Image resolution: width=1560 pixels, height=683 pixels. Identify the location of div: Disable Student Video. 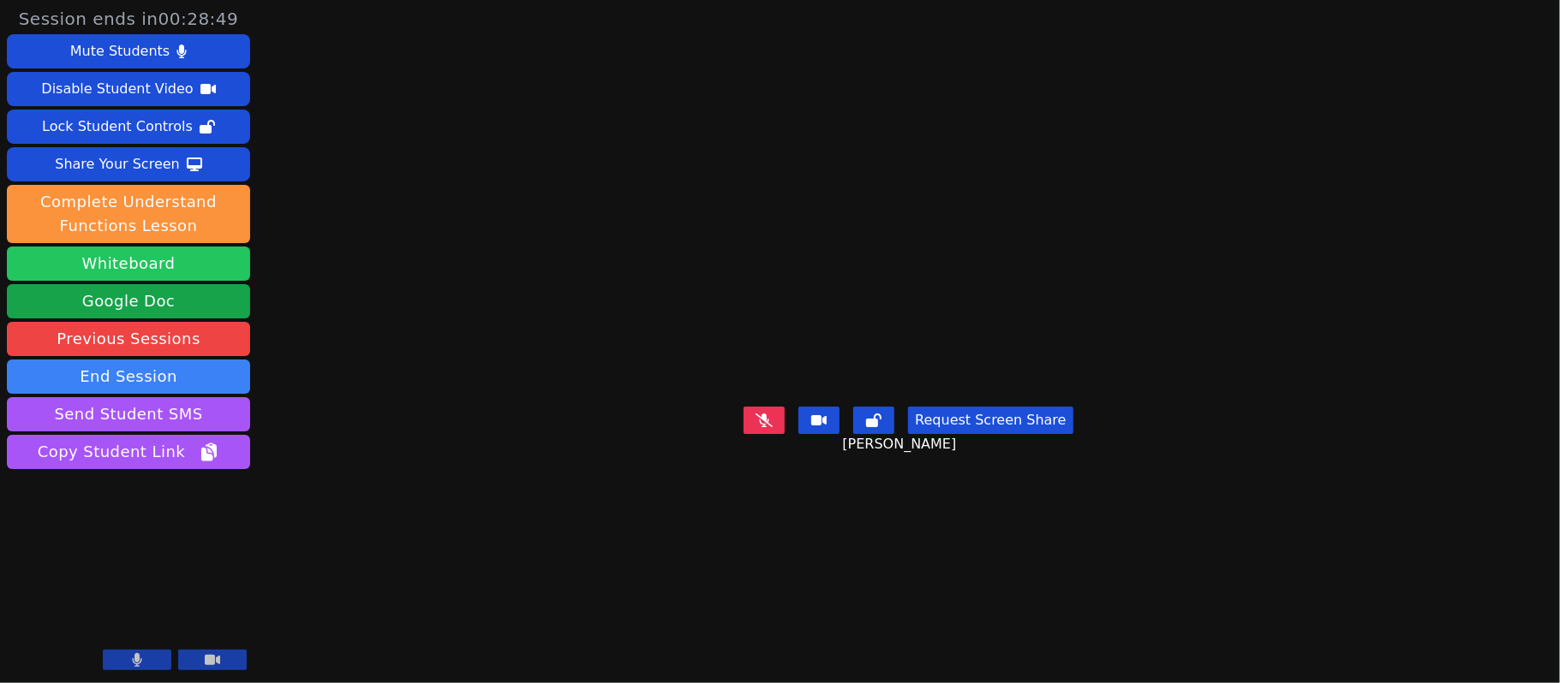
(116, 89).